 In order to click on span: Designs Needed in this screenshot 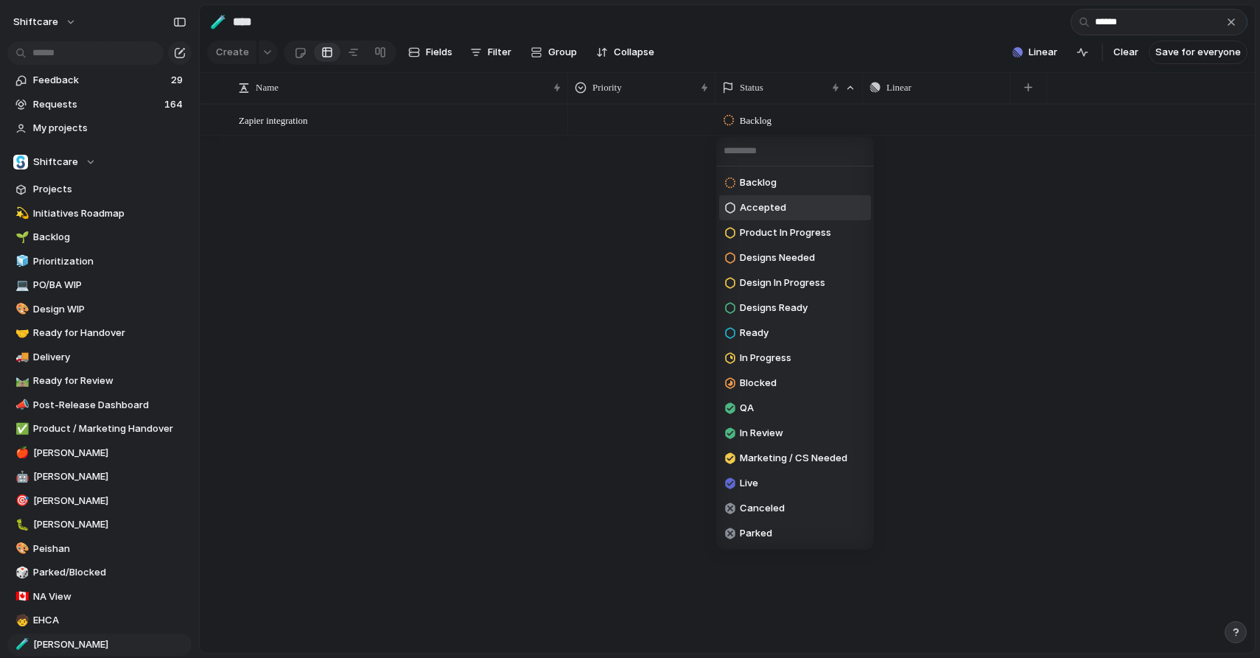, I will do `click(777, 258)`.